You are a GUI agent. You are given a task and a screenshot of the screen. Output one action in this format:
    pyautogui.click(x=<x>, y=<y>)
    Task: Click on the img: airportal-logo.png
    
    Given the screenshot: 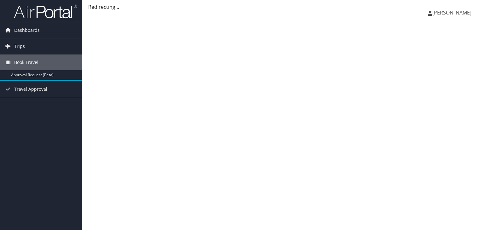 What is the action you would take?
    pyautogui.click(x=45, y=11)
    